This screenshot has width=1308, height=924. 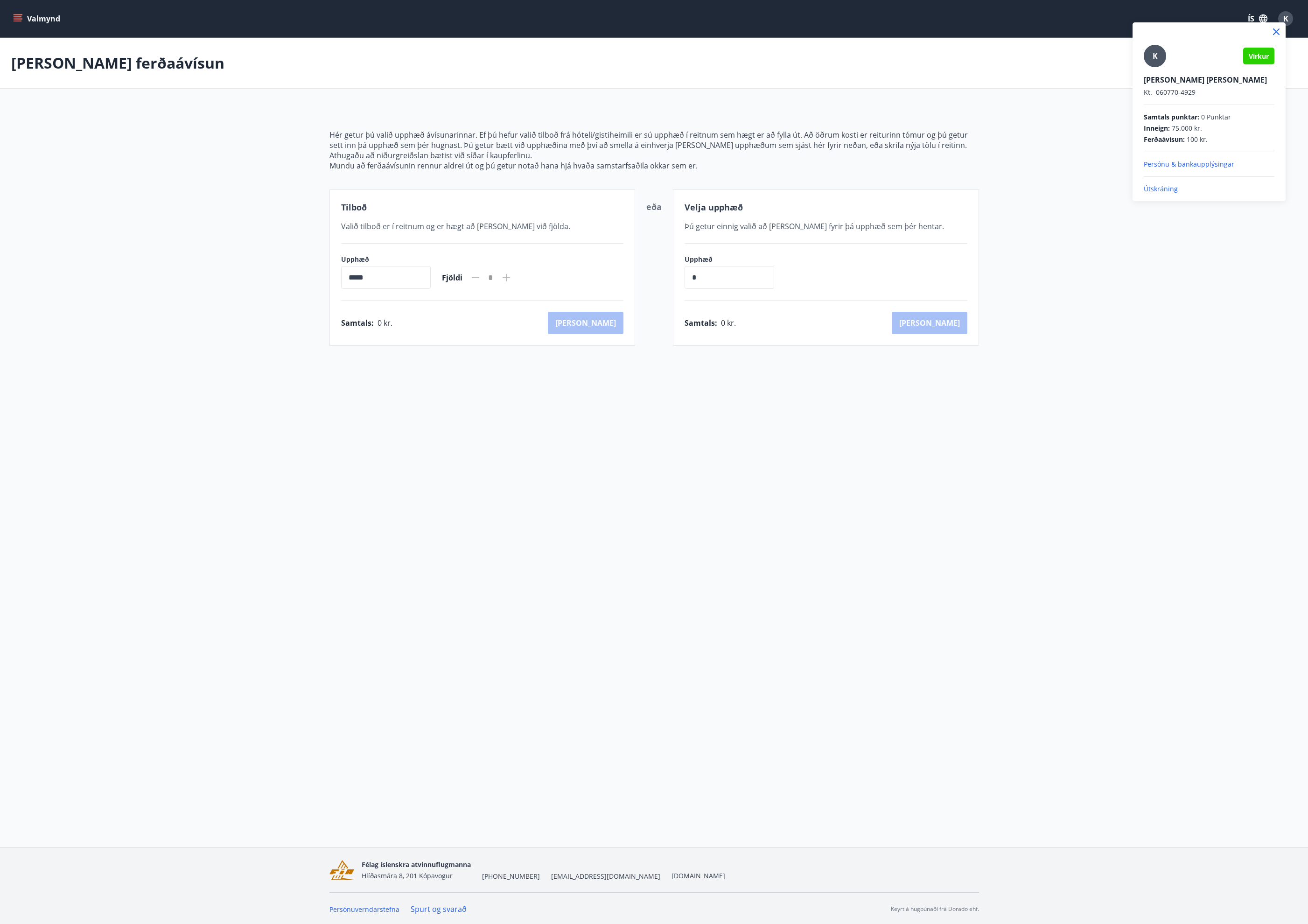 What do you see at coordinates (1148, 92) in the screenshot?
I see `span: Kt.` at bounding box center [1148, 92].